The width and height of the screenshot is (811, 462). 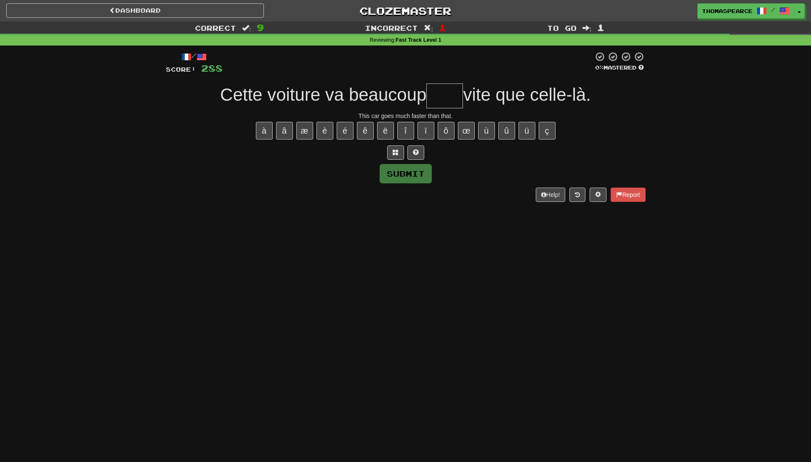 I want to click on button: Report, so click(x=628, y=195).